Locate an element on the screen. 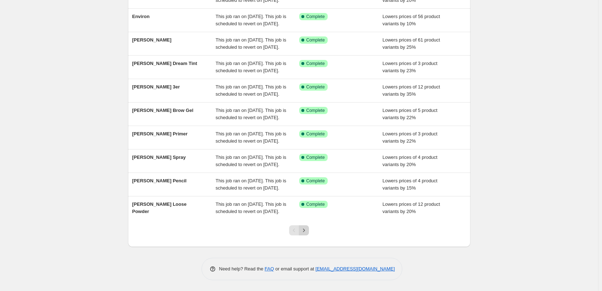  span: Lowers prices of 12 product variants by 35% is located at coordinates (412, 90).